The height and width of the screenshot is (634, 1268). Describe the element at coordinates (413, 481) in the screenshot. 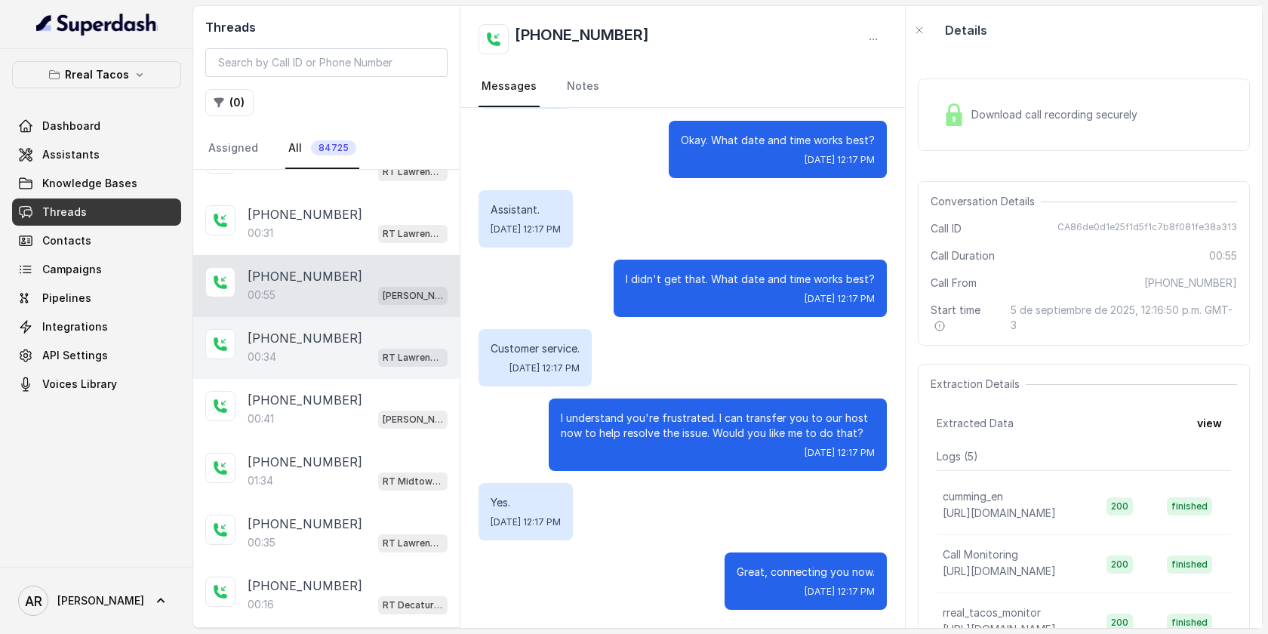

I see `p: RT Midtown / EN` at that location.